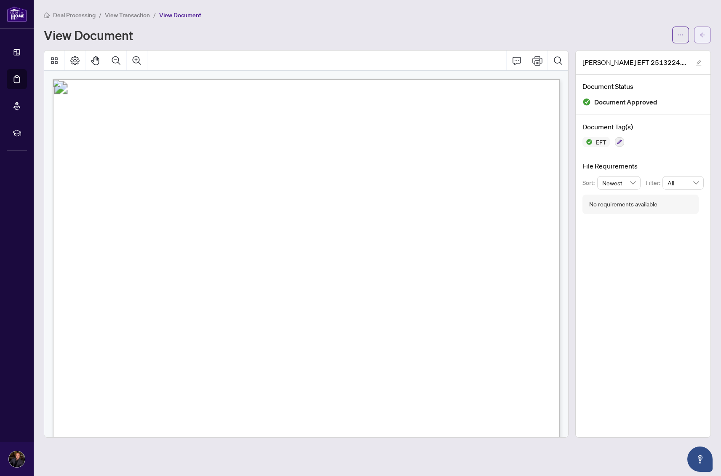  Describe the element at coordinates (643, 127) in the screenshot. I see `h4: Document Tag(s)` at that location.